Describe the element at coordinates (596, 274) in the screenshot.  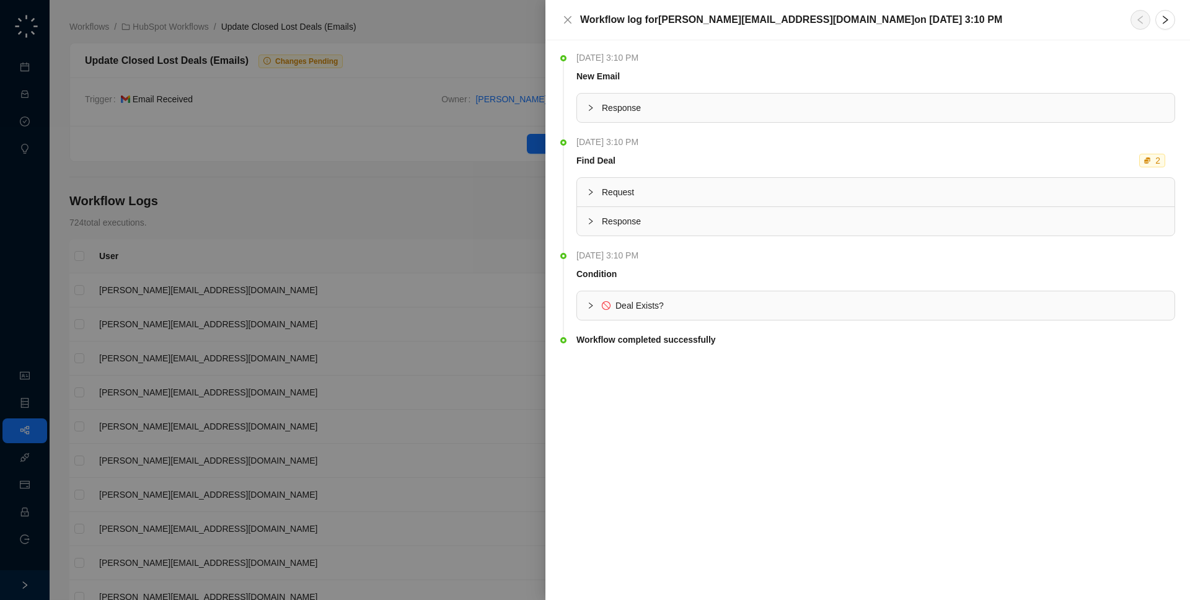
I see `strong: Condition` at that location.